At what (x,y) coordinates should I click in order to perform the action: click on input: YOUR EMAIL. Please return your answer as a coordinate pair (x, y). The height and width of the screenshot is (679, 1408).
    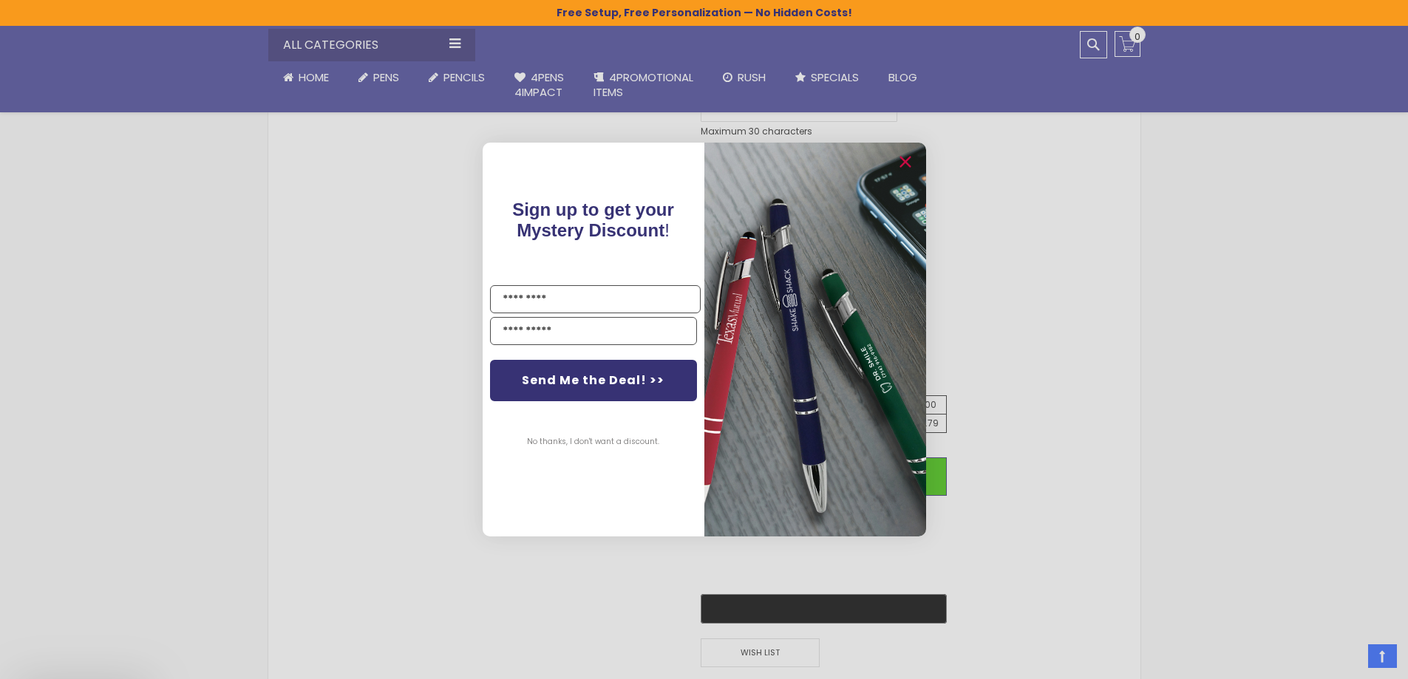
    Looking at the image, I should click on (593, 331).